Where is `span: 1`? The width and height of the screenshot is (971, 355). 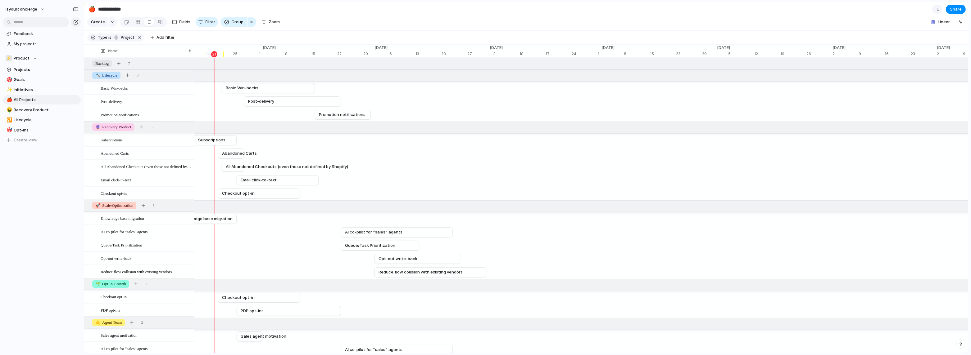 span: 1 is located at coordinates (939, 9).